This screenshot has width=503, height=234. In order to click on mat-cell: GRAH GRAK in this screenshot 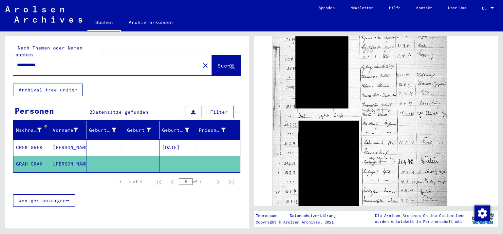, I will do `click(32, 164)`.